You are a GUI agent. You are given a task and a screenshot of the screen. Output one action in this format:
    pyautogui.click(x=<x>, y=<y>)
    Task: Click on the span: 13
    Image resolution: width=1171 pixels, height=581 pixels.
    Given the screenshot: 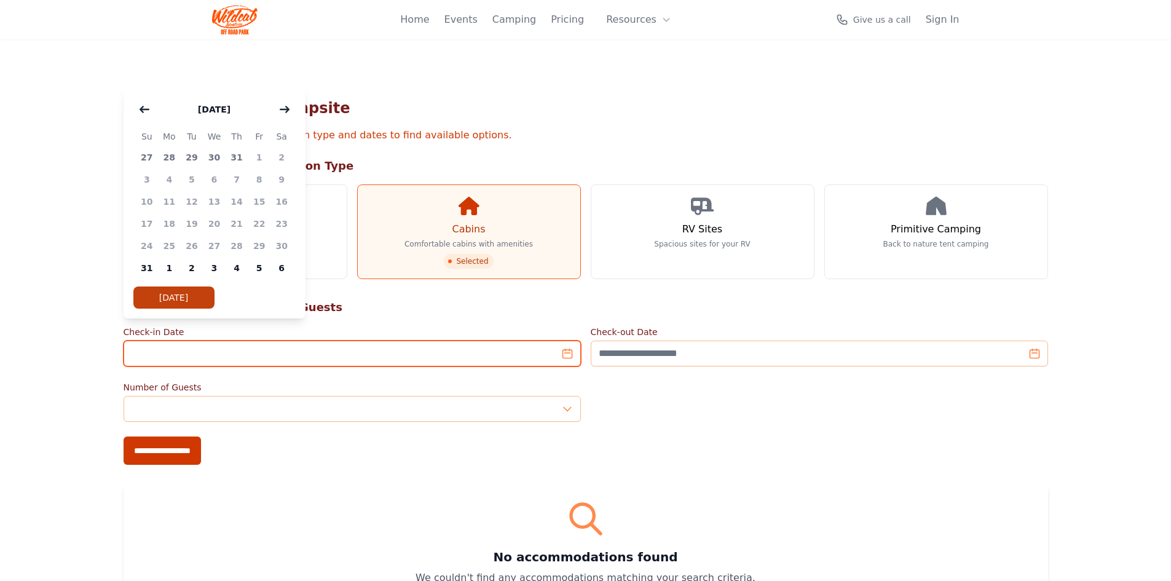 What is the action you would take?
    pyautogui.click(x=214, y=202)
    